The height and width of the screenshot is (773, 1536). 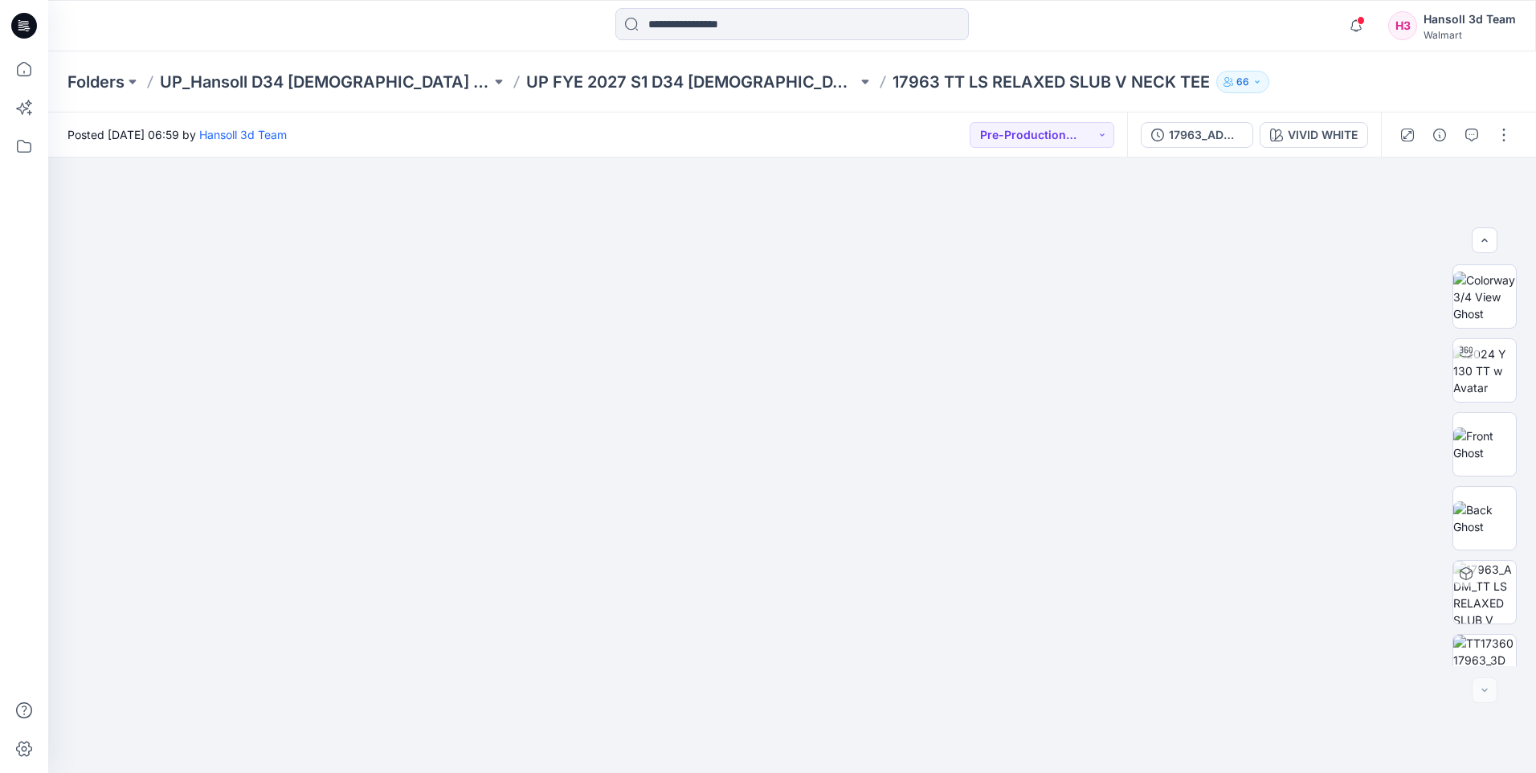 I want to click on div: H3, so click(x=1403, y=26).